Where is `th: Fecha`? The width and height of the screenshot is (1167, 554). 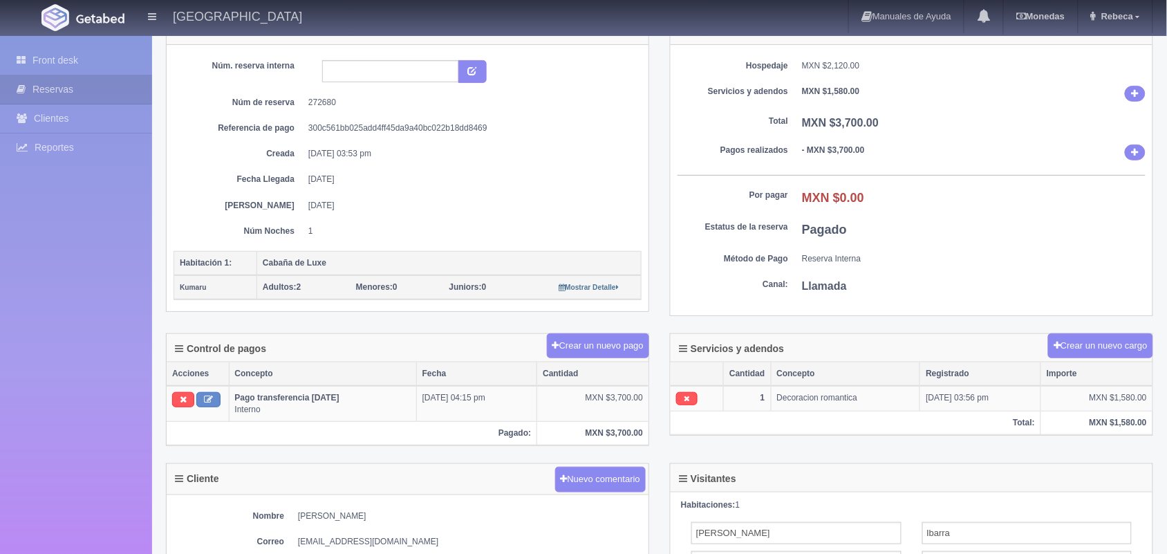 th: Fecha is located at coordinates (476, 374).